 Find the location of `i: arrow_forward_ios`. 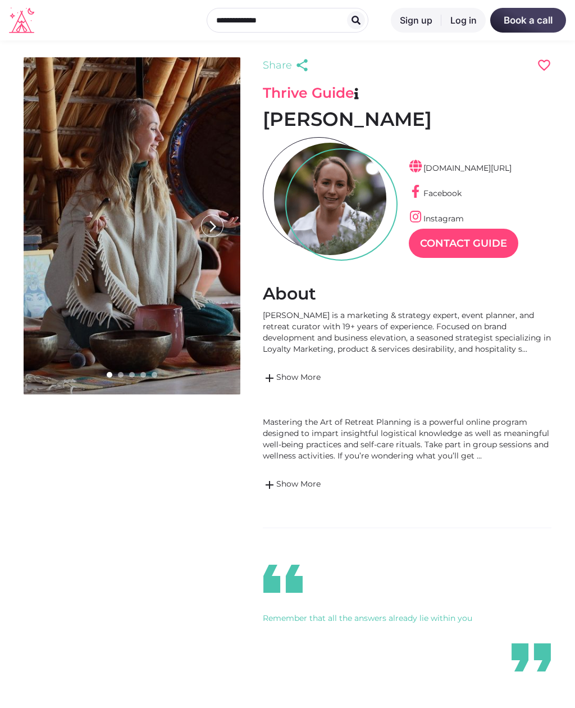

i: arrow_forward_ios is located at coordinates (213, 226).